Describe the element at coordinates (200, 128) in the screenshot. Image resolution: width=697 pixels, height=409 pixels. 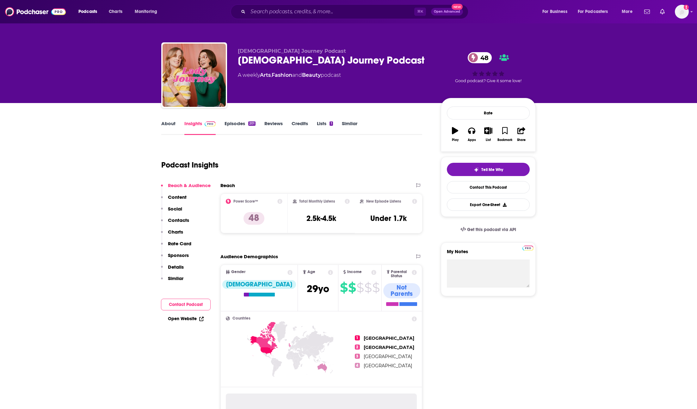
I see `a: InsightsPodchaser Pro` at that location.